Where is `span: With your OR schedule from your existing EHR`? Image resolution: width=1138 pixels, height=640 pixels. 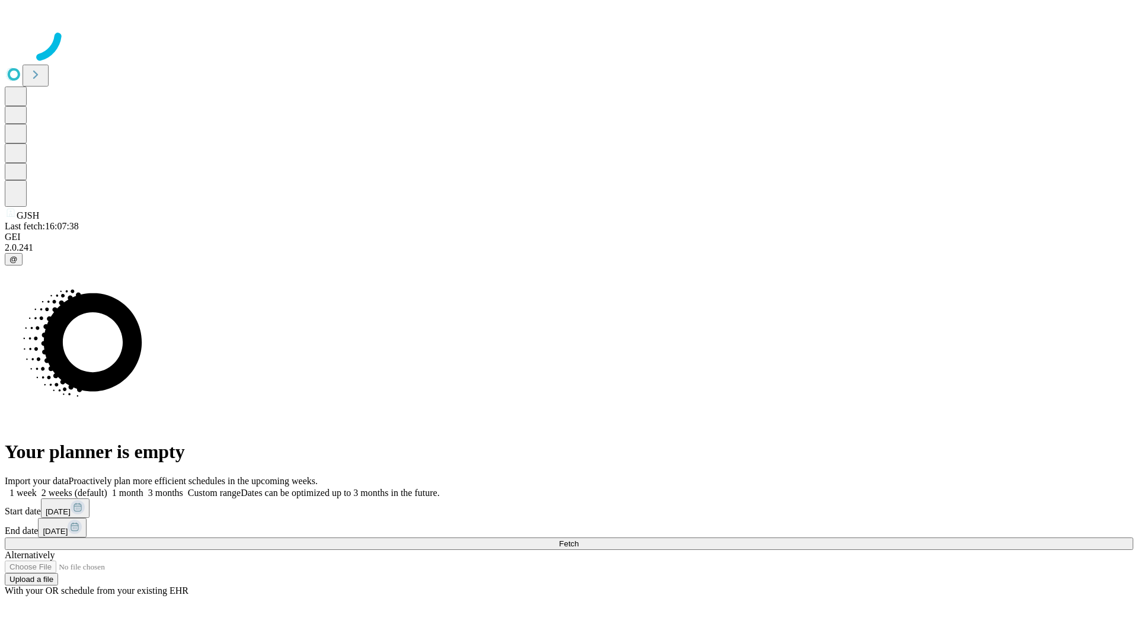 span: With your OR schedule from your existing EHR is located at coordinates (97, 590).